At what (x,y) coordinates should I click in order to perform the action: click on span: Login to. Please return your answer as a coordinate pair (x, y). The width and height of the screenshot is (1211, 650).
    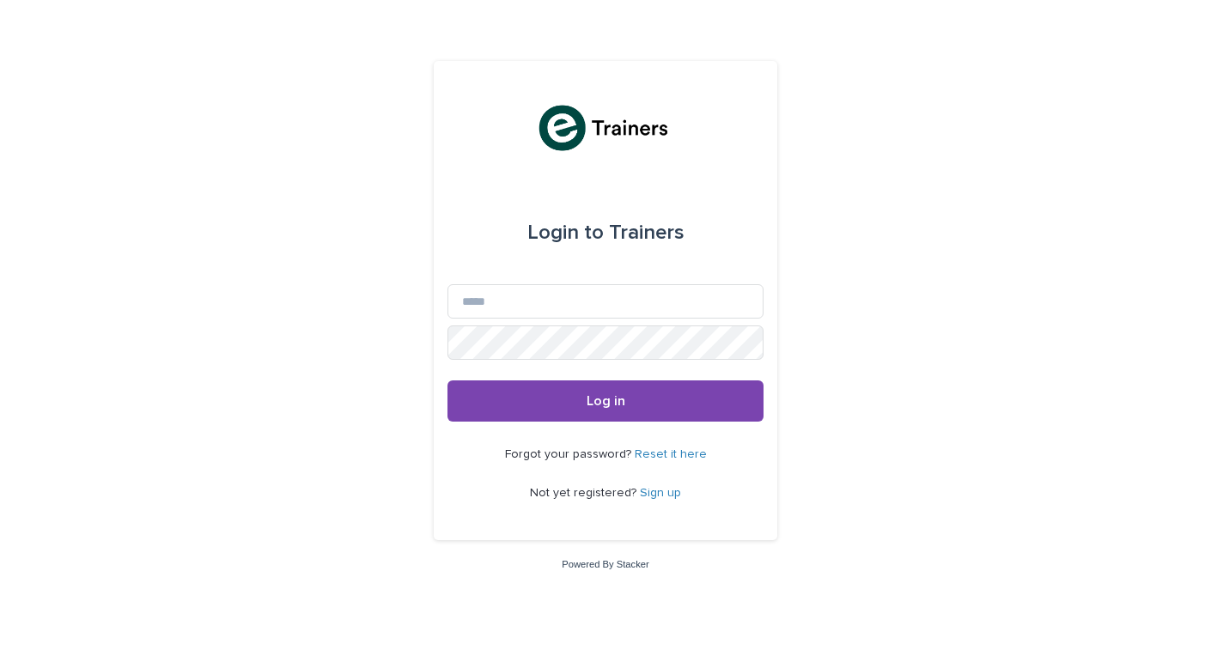
    Looking at the image, I should click on (565, 233).